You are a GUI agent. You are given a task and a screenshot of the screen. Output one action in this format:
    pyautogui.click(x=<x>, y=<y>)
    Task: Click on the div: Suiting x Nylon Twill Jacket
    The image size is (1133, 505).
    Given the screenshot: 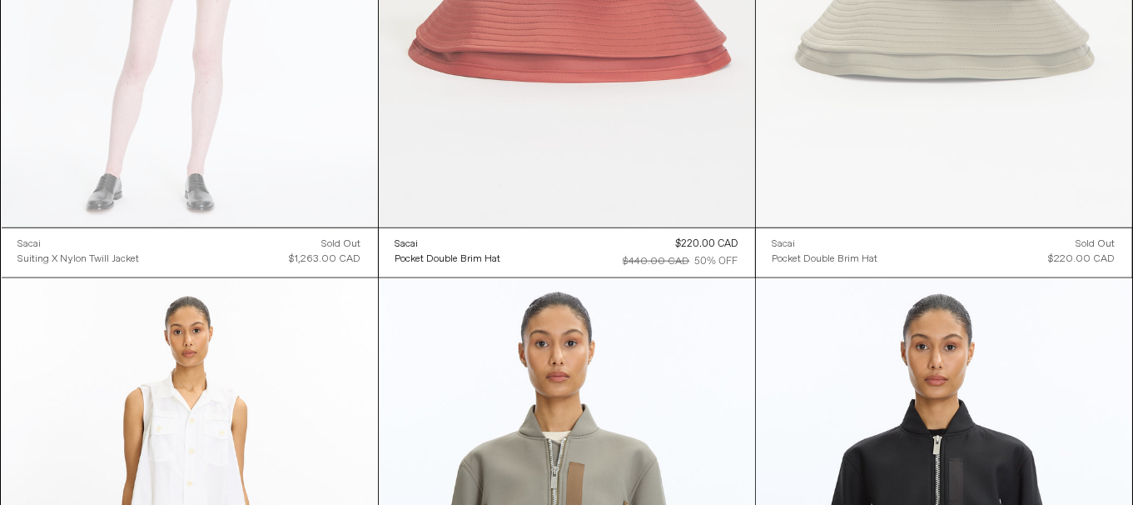 What is the action you would take?
    pyautogui.click(x=79, y=259)
    